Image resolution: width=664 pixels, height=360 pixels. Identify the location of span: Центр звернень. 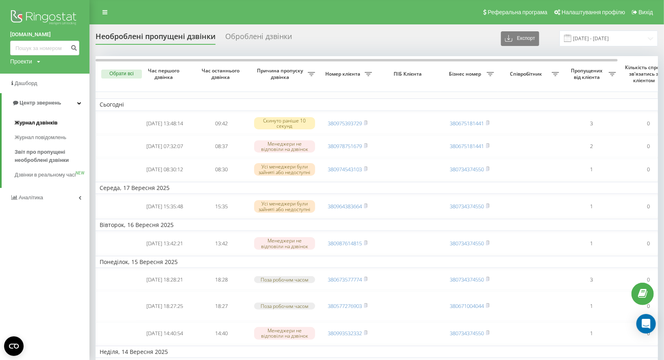
(40, 103).